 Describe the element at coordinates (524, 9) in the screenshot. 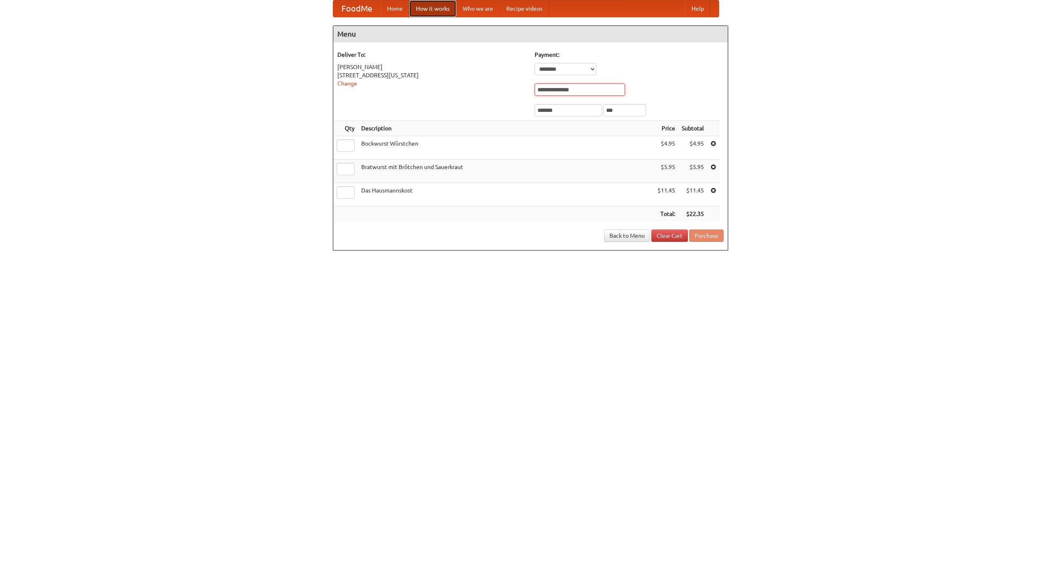

I see `a: Recipe videos` at that location.